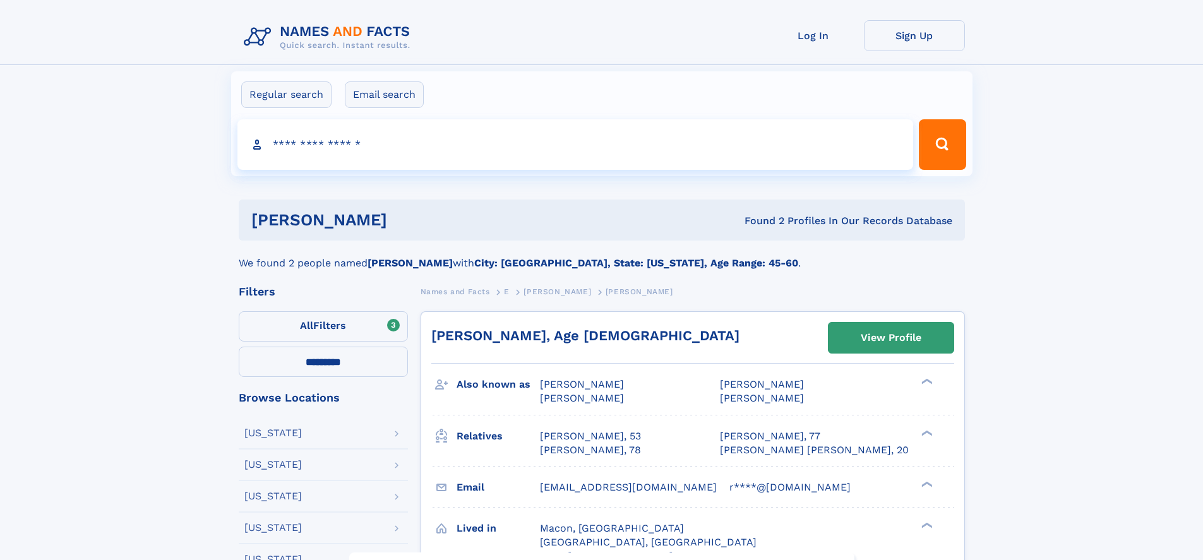 This screenshot has width=1203, height=560. I want to click on a: View Profile, so click(891, 338).